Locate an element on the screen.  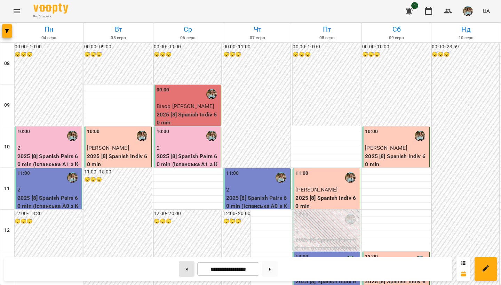
label: 09:00 is located at coordinates (163, 90).